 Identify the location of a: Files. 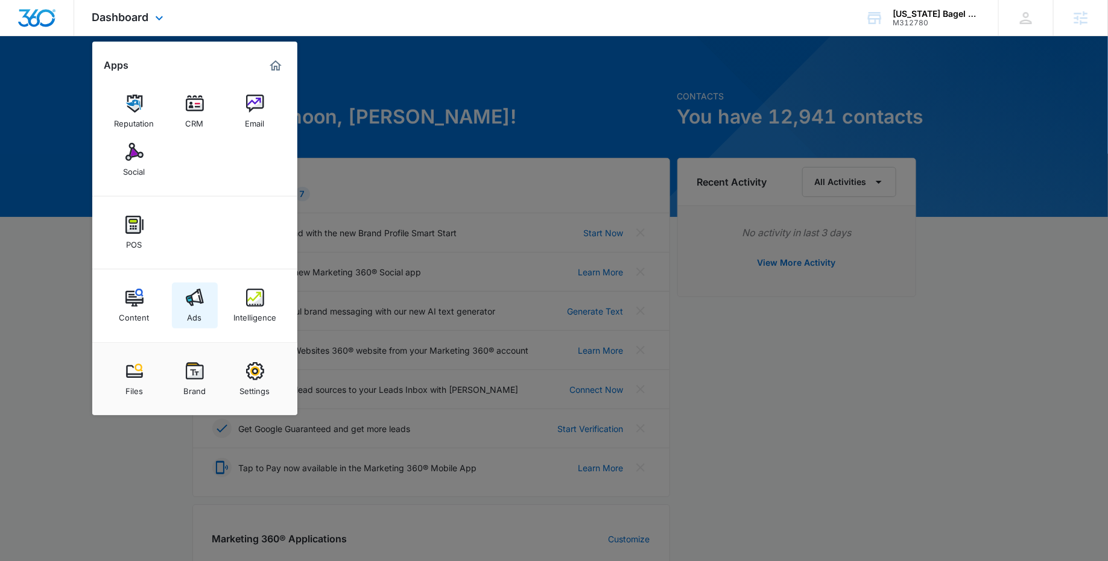
(134, 379).